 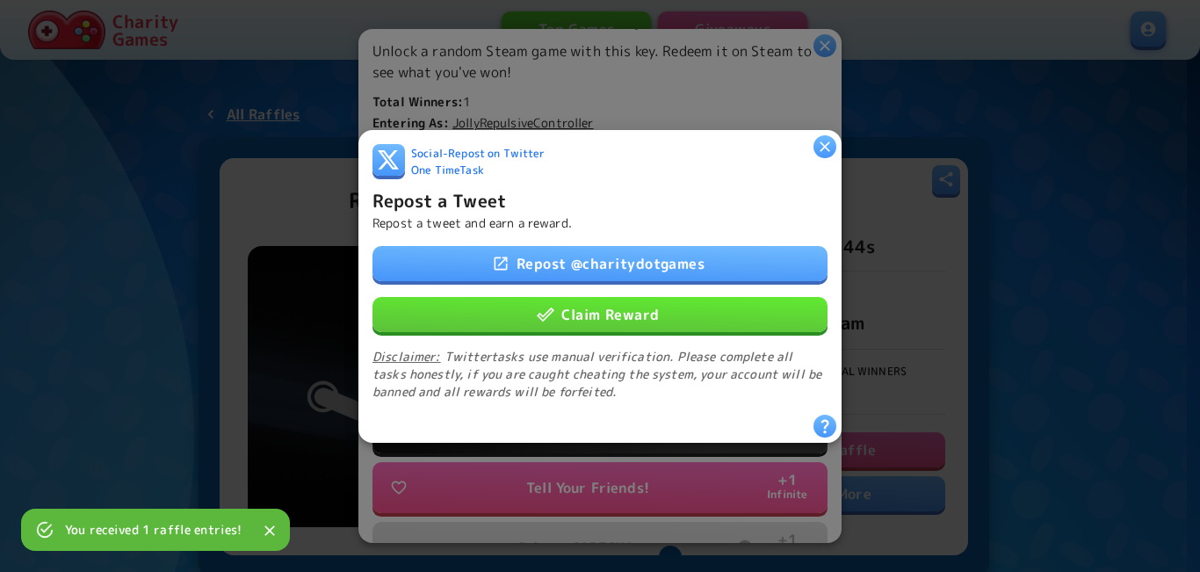 What do you see at coordinates (447, 170) in the screenshot?
I see `span: One Time Task` at bounding box center [447, 170].